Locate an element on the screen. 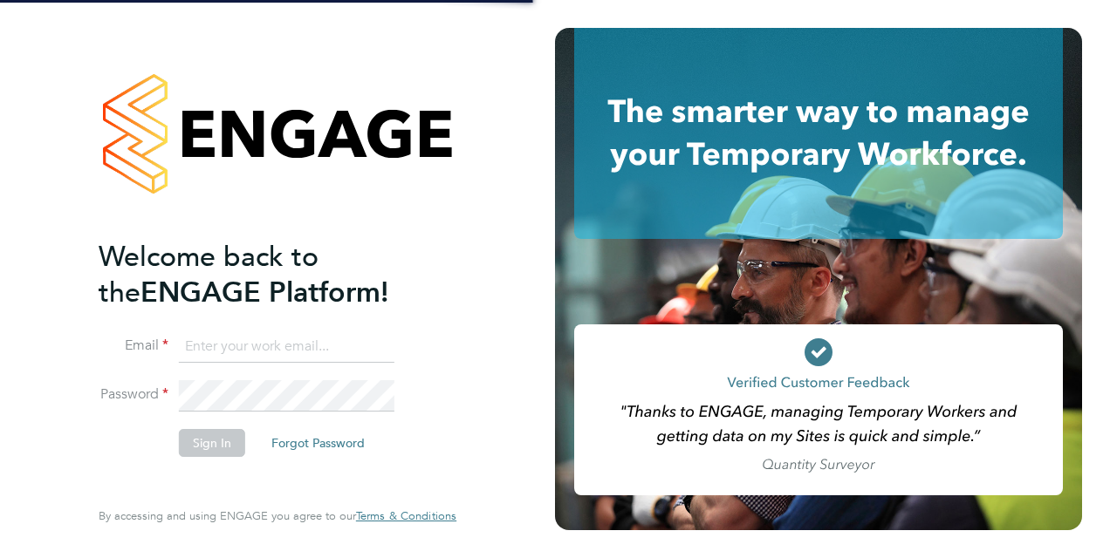 The width and height of the screenshot is (1110, 558). label: Password is located at coordinates (133, 394).